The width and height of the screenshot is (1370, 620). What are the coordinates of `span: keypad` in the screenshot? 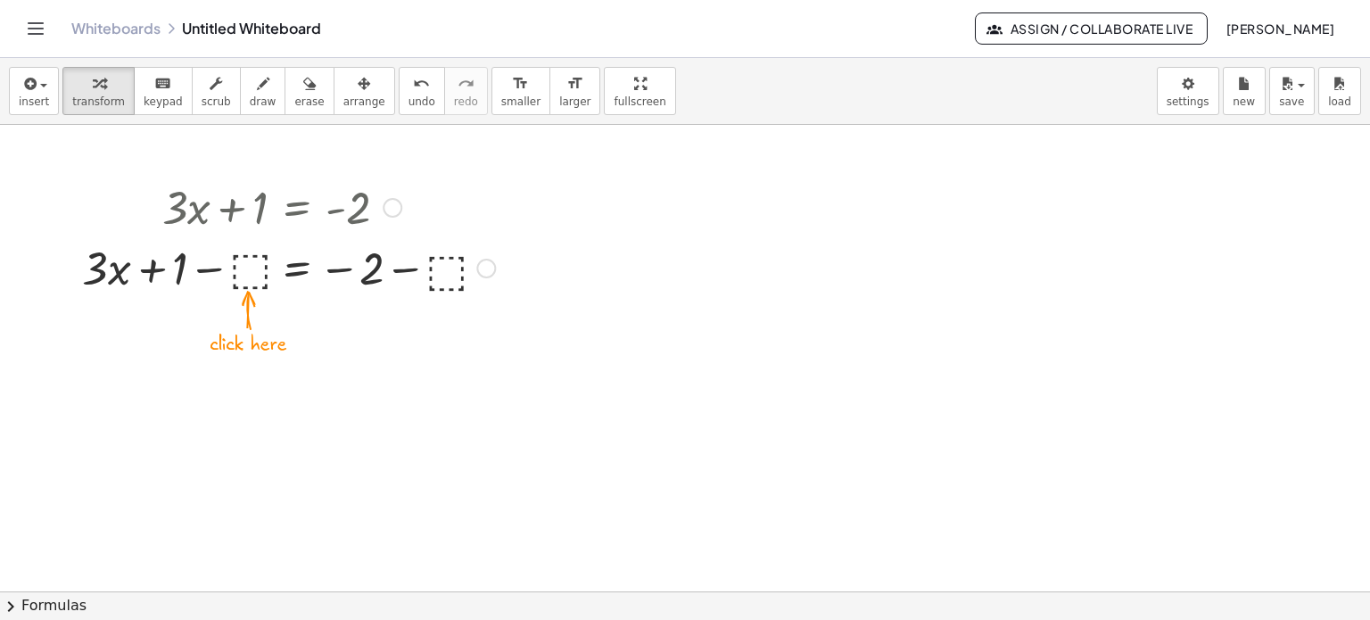 It's located at (163, 102).